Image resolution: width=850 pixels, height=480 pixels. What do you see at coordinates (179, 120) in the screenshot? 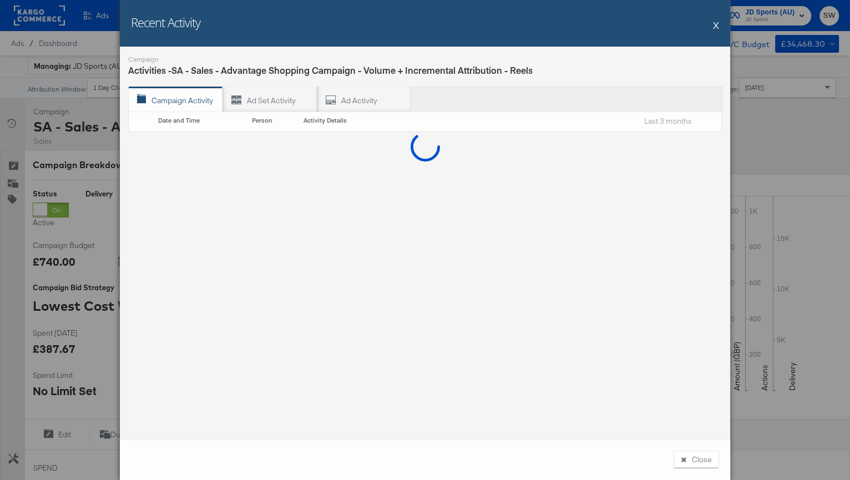
I see `strong: Date and Time` at bounding box center [179, 120].